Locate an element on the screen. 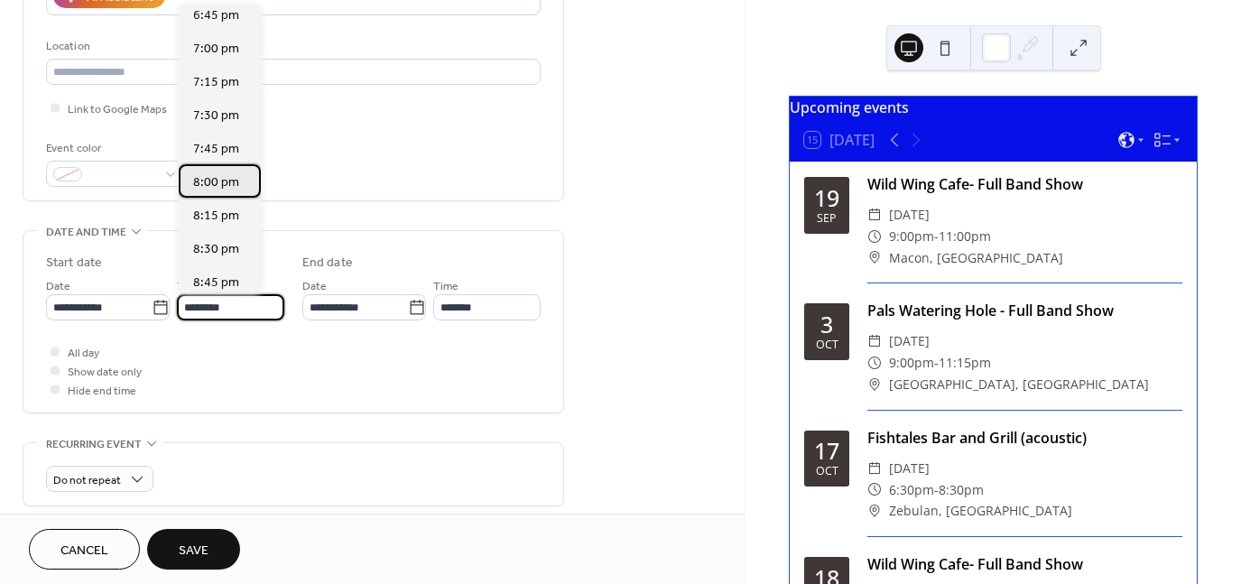 The image size is (1241, 584). span: Date and time is located at coordinates (86, 232).